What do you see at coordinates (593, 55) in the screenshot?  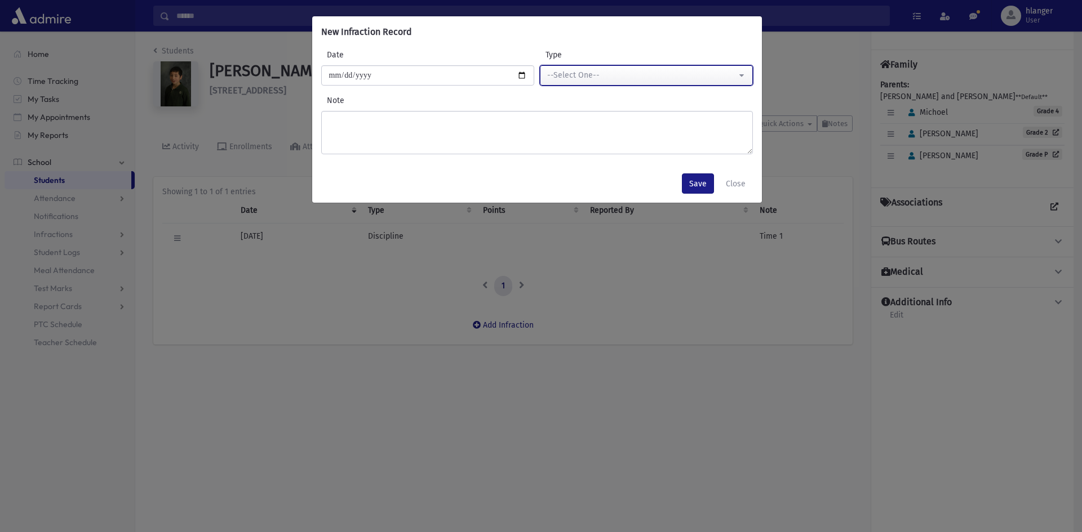 I see `label: Type` at bounding box center [593, 55].